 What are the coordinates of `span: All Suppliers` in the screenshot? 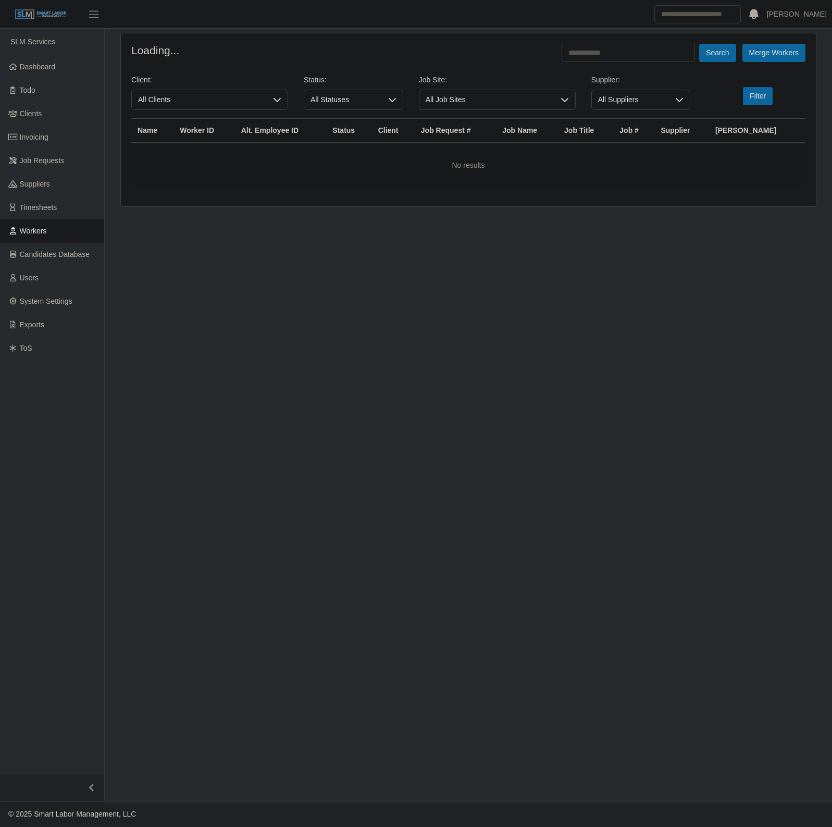 It's located at (631, 100).